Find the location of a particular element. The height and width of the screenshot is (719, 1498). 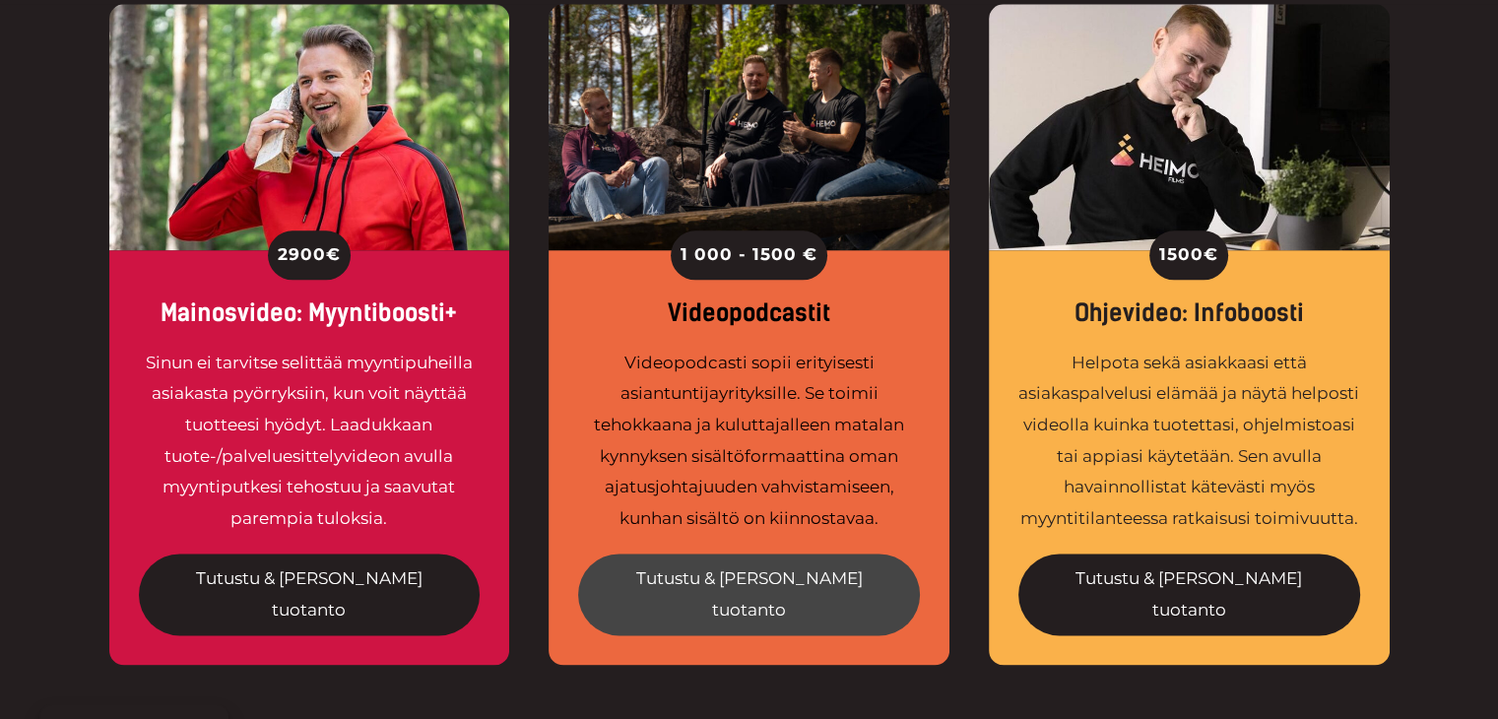

div: Sinun ei tarvitse selittää myyntipuheilla asiakasta pyörryksiin, kun voit näyttää tuotteesi hyödy... is located at coordinates (309, 440).